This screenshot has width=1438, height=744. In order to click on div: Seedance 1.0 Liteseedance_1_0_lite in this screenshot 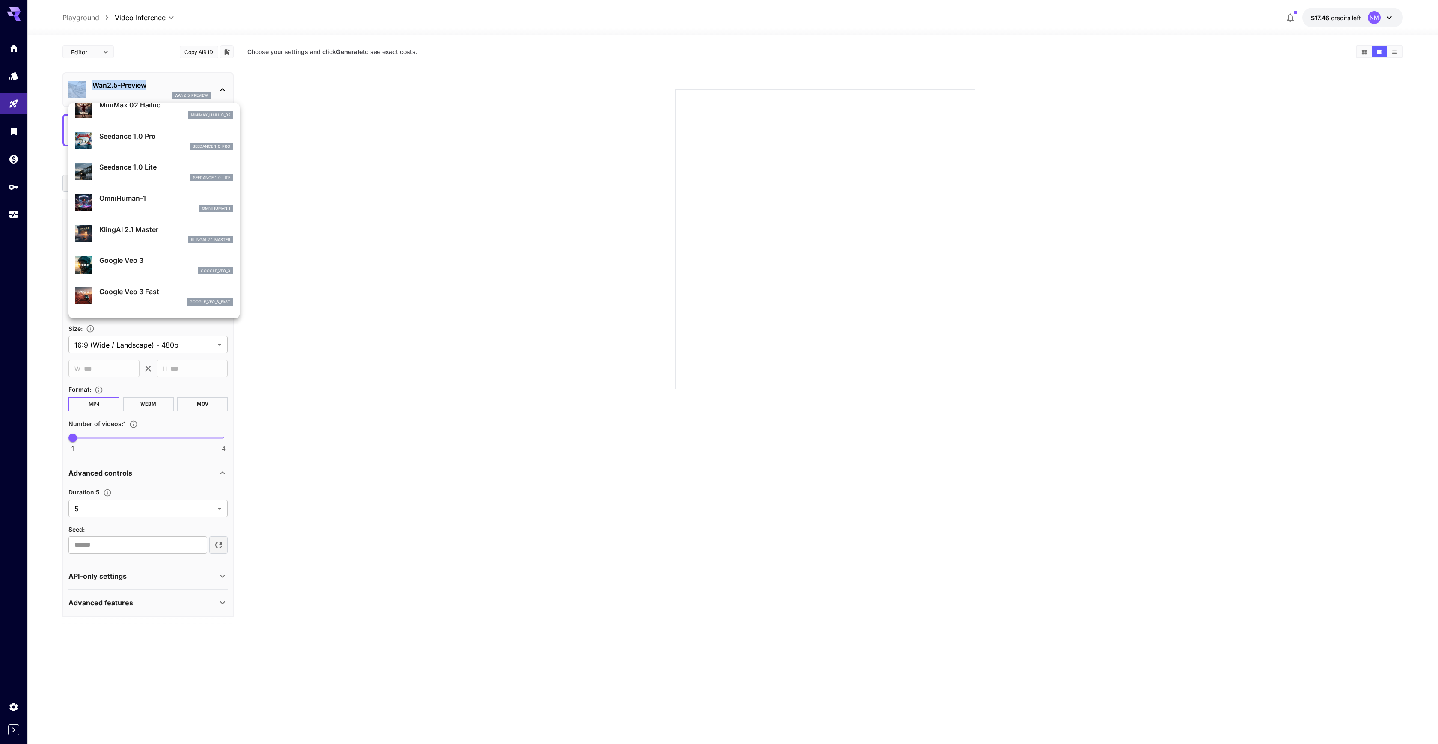, I will do `click(154, 171)`.